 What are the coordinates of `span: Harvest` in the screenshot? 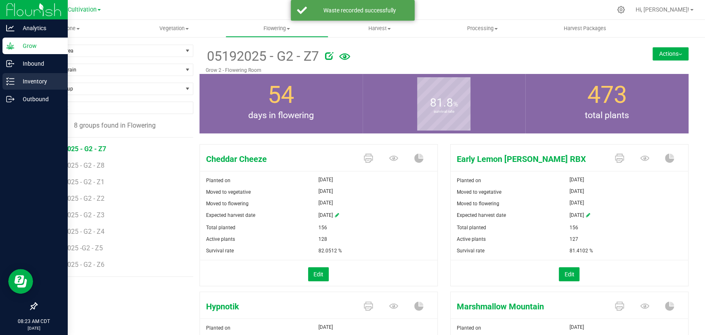 It's located at (380, 29).